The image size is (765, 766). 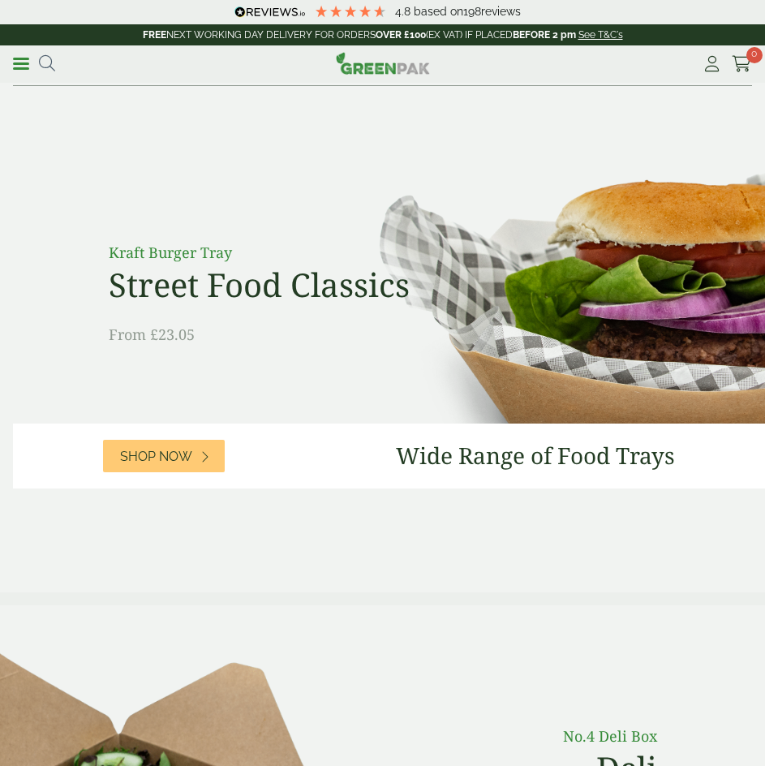 What do you see at coordinates (741, 64) in the screenshot?
I see `i: Cart` at bounding box center [741, 64].